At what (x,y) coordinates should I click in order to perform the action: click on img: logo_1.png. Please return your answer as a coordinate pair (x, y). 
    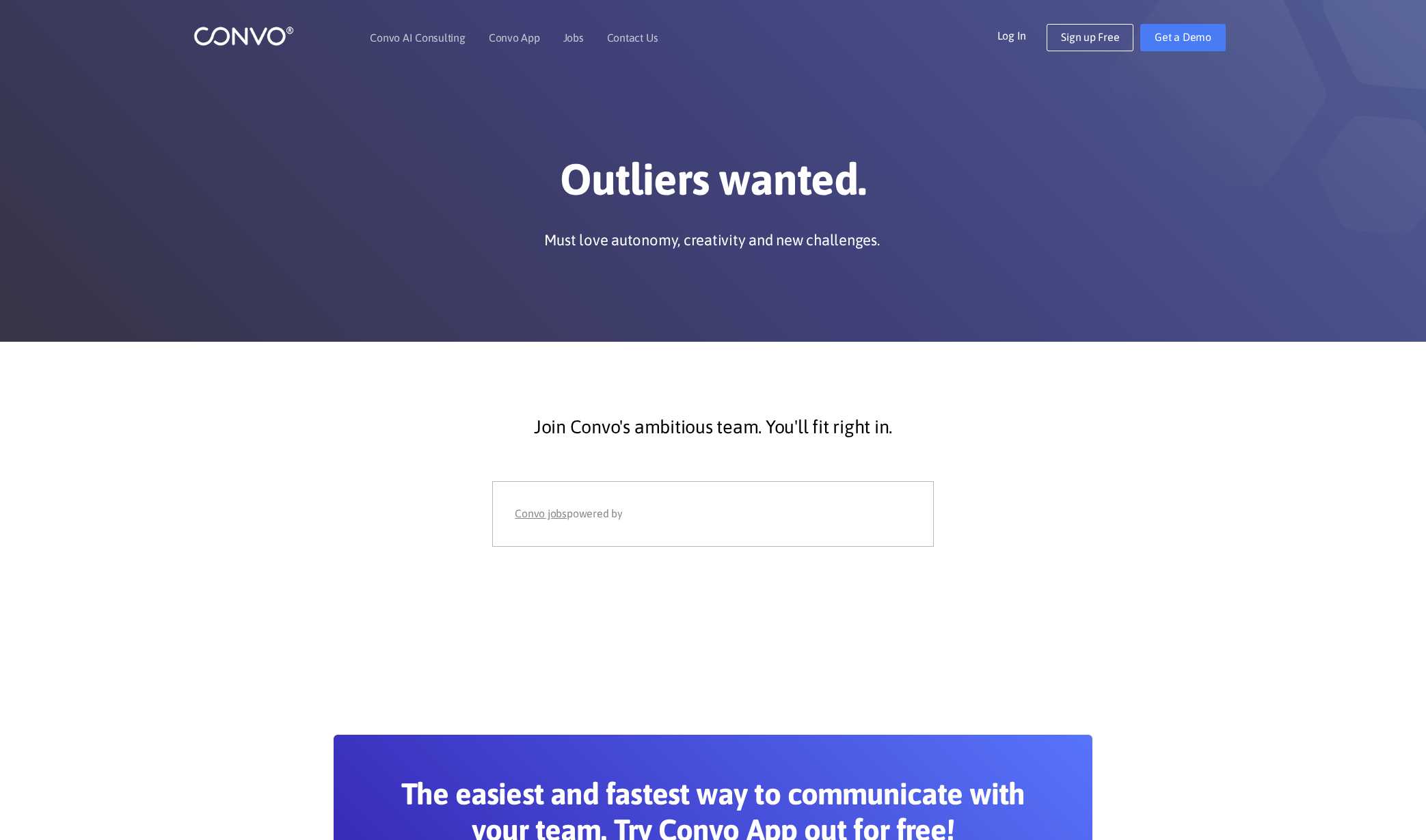
    Looking at the image, I should click on (243, 35).